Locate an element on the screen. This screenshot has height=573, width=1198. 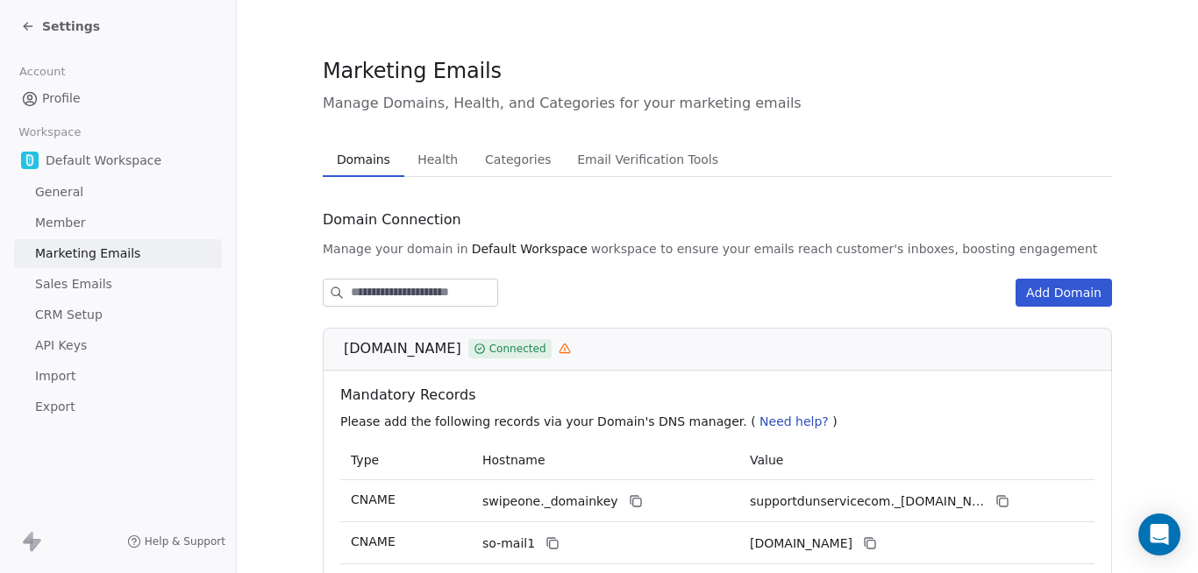
span: Domains is located at coordinates (363, 160).